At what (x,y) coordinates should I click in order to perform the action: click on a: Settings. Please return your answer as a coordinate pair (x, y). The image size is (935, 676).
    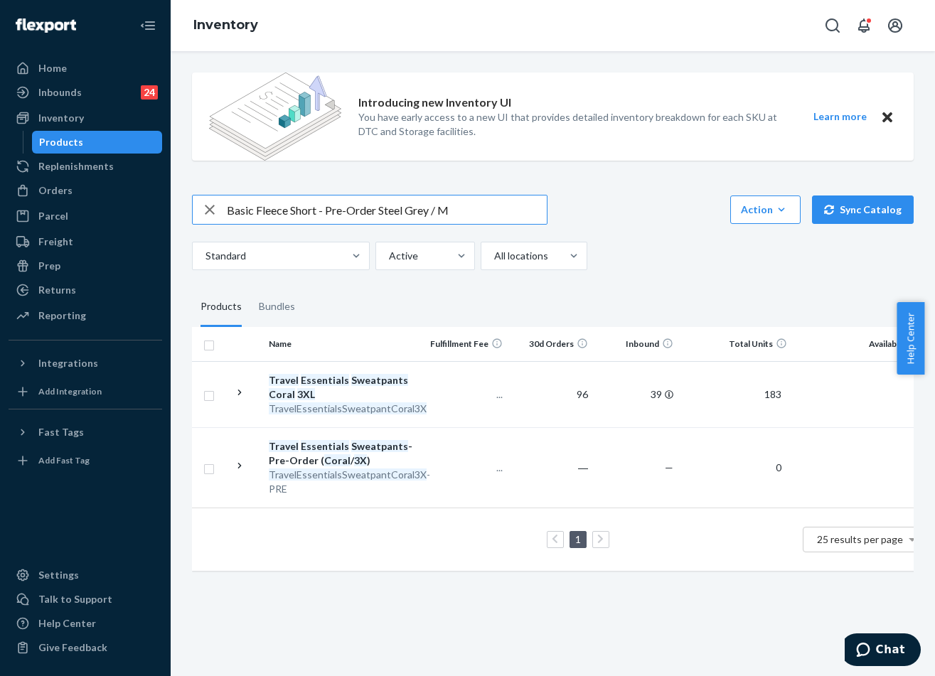
    Looking at the image, I should click on (85, 575).